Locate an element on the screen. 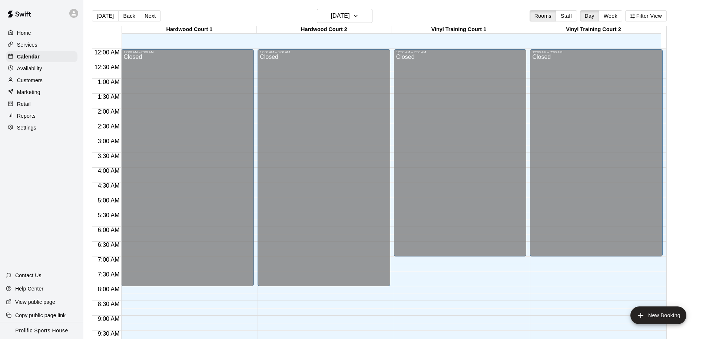 This screenshot has height=339, width=706. span: 2:30 AM is located at coordinates (109, 126).